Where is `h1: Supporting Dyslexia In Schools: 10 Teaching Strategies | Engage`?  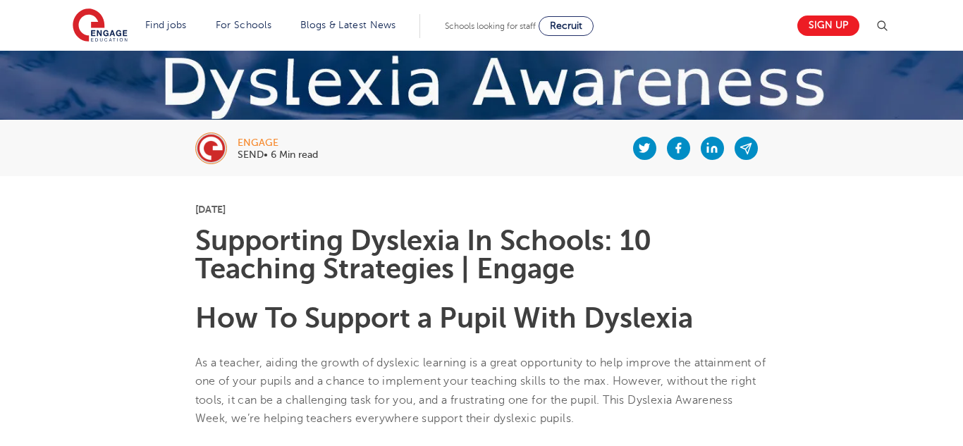
h1: Supporting Dyslexia In Schools: 10 Teaching Strategies | Engage is located at coordinates (481, 255).